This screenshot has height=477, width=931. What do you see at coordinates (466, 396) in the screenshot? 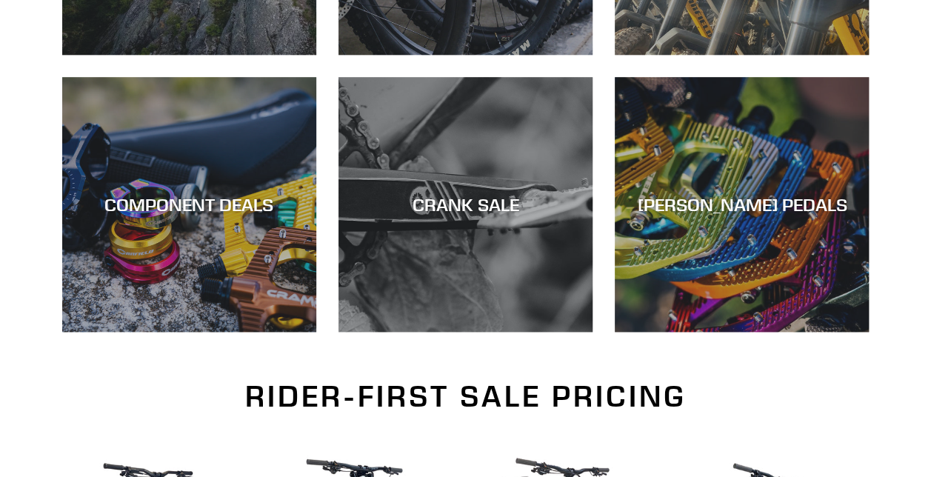
I see `h2: RIDER-FIRST SALE PRICING` at bounding box center [466, 396].